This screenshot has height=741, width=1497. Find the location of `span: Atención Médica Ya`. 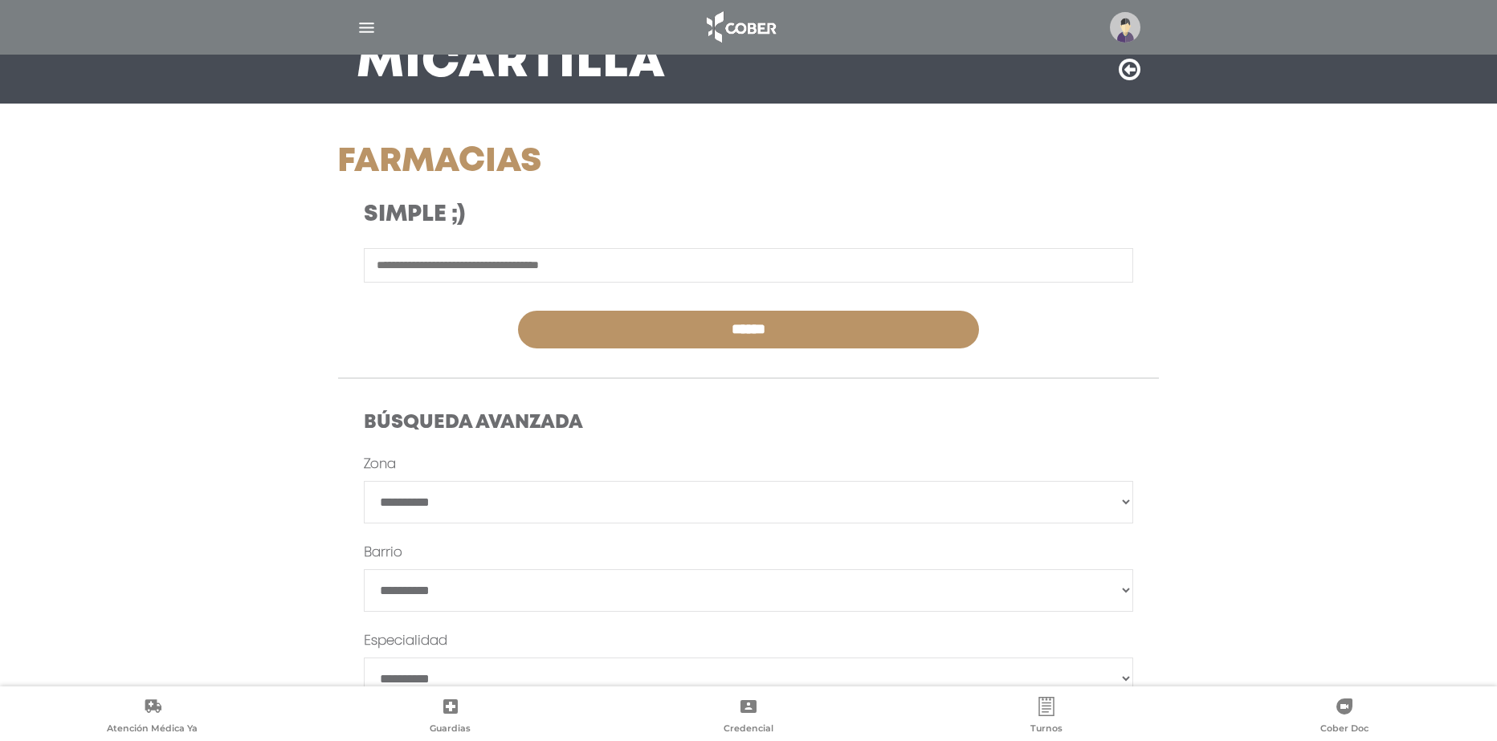

span: Atención Médica Ya is located at coordinates (152, 730).